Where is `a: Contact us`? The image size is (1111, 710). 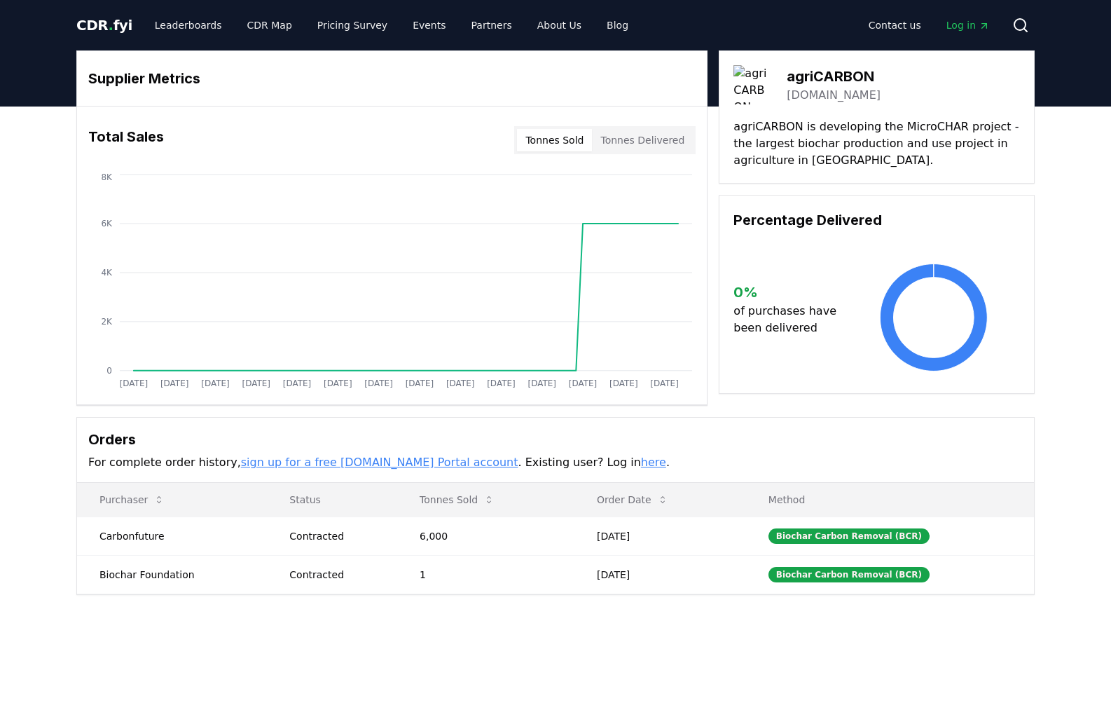
a: Contact us is located at coordinates (895, 25).